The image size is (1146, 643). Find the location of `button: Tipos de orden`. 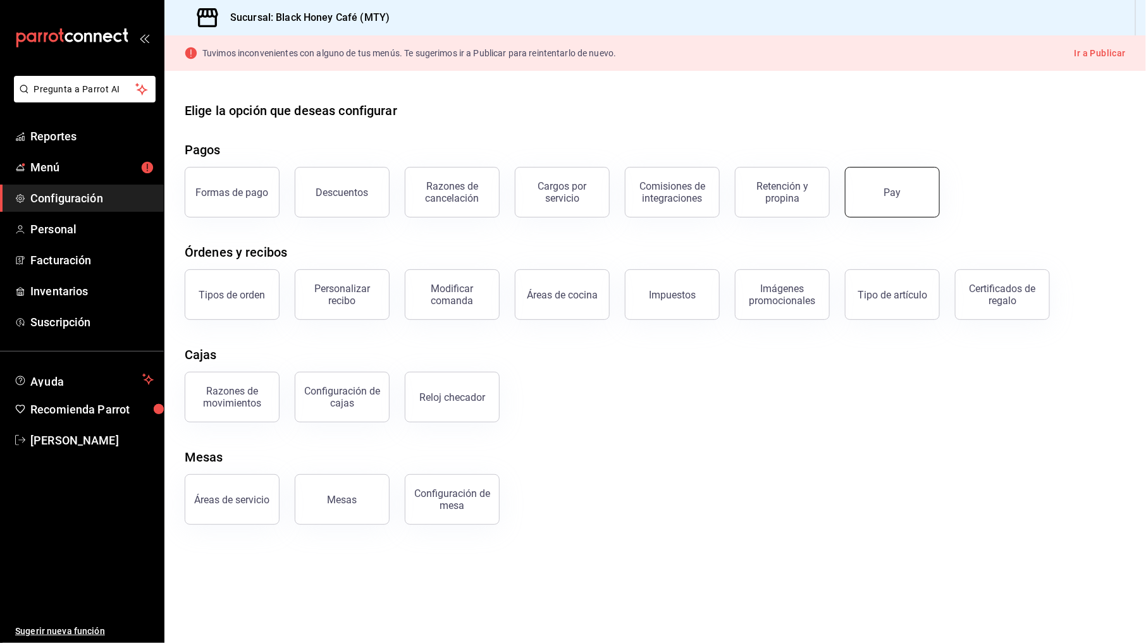

button: Tipos de orden is located at coordinates (232, 295).